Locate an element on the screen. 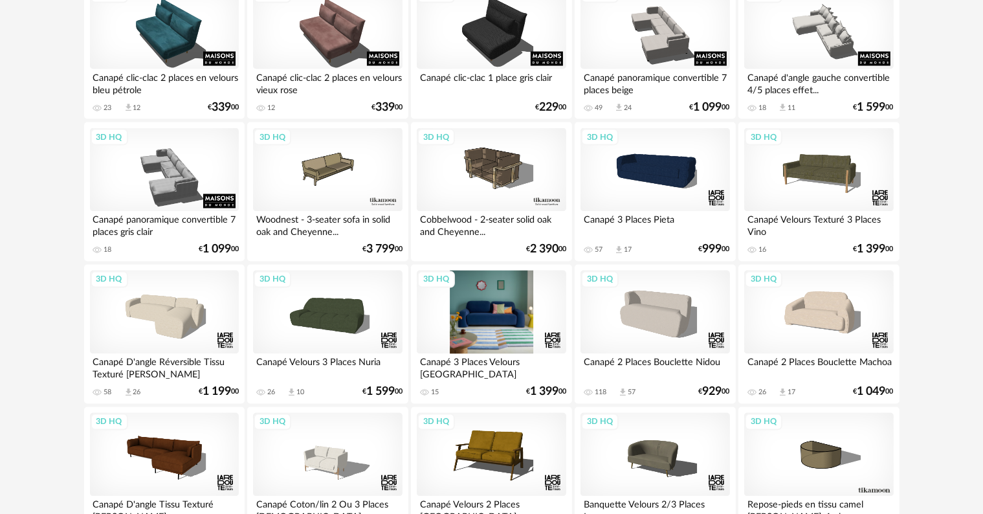 Image resolution: width=983 pixels, height=514 pixels. span: 3 799 is located at coordinates (381, 250).